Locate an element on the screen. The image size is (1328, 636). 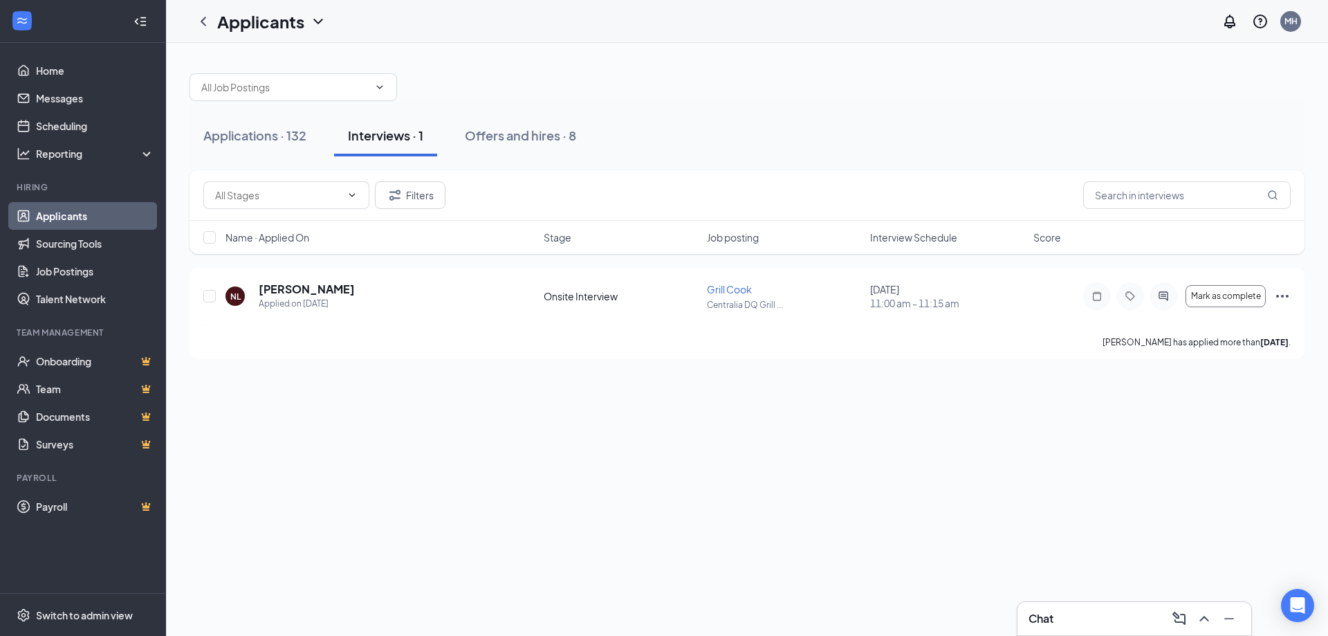
svg: Settings is located at coordinates (24, 615).